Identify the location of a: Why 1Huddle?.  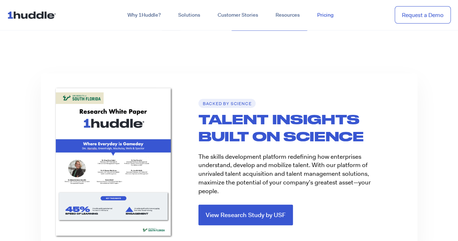
(144, 15).